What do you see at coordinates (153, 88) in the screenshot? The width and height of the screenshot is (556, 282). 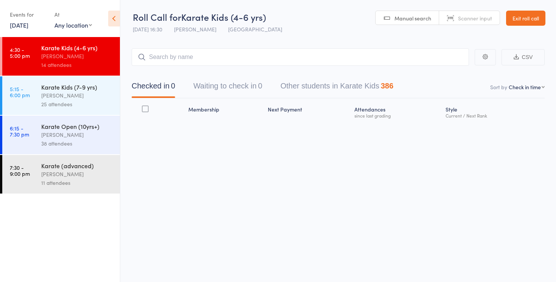 I see `button: Checked in0` at bounding box center [153, 88].